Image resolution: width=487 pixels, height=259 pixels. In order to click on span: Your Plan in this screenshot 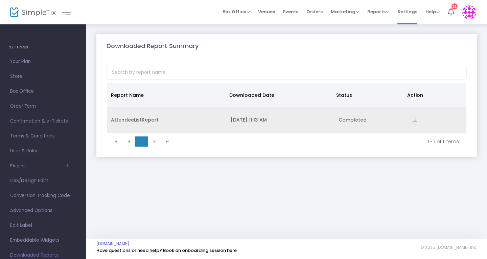, I will do `click(43, 62)`.